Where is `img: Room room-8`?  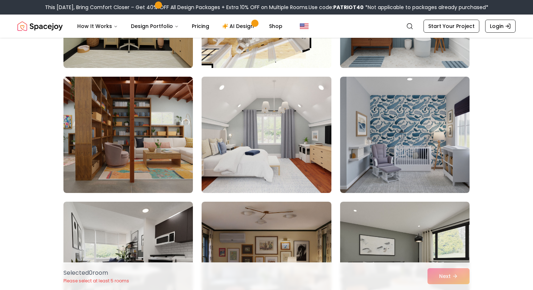 img: Room room-8 is located at coordinates (266, 135).